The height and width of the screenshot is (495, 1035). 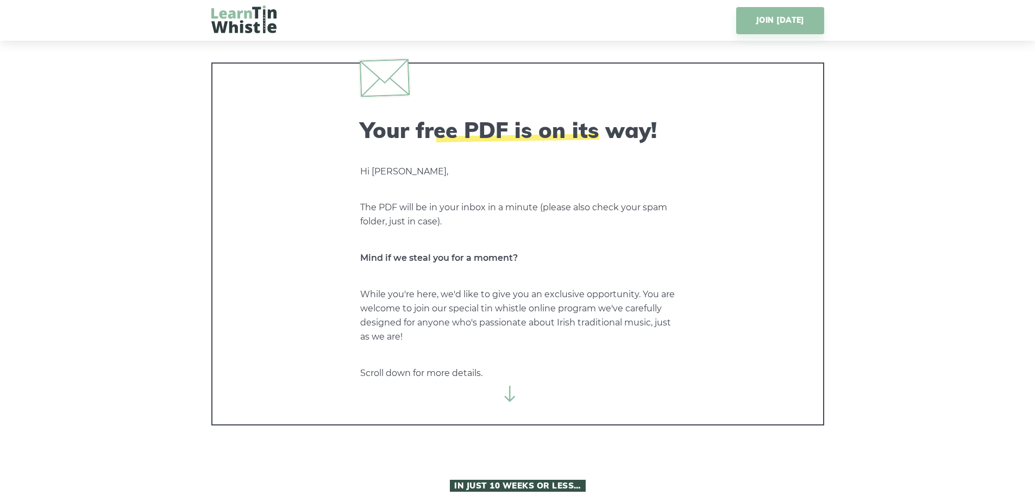 What do you see at coordinates (518, 373) in the screenshot?
I see `p: Scroll down for more details.` at bounding box center [518, 373].